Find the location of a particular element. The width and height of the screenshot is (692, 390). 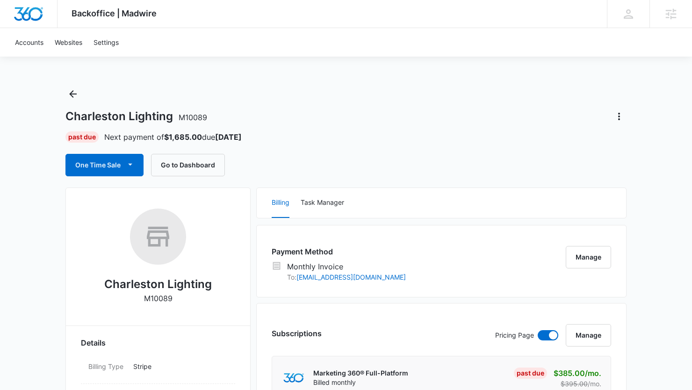

button: Go to Dashboard is located at coordinates (188, 165).